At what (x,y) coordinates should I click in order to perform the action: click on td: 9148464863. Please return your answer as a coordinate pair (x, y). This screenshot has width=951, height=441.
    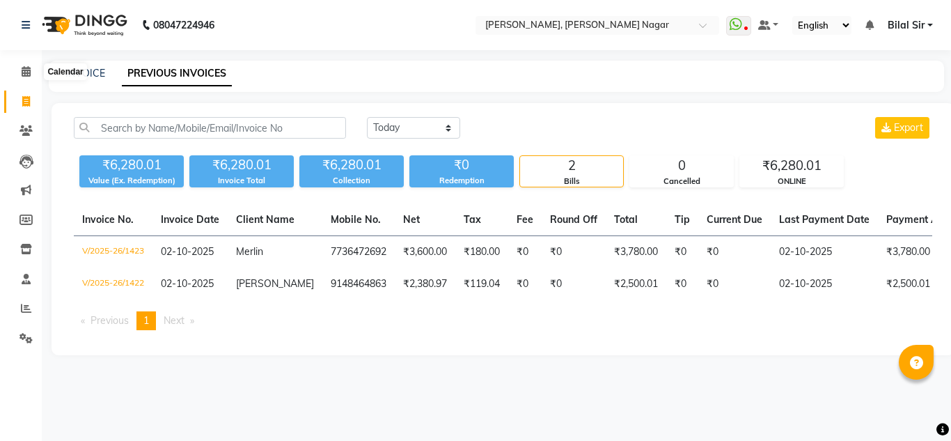
    Looking at the image, I should click on (358, 284).